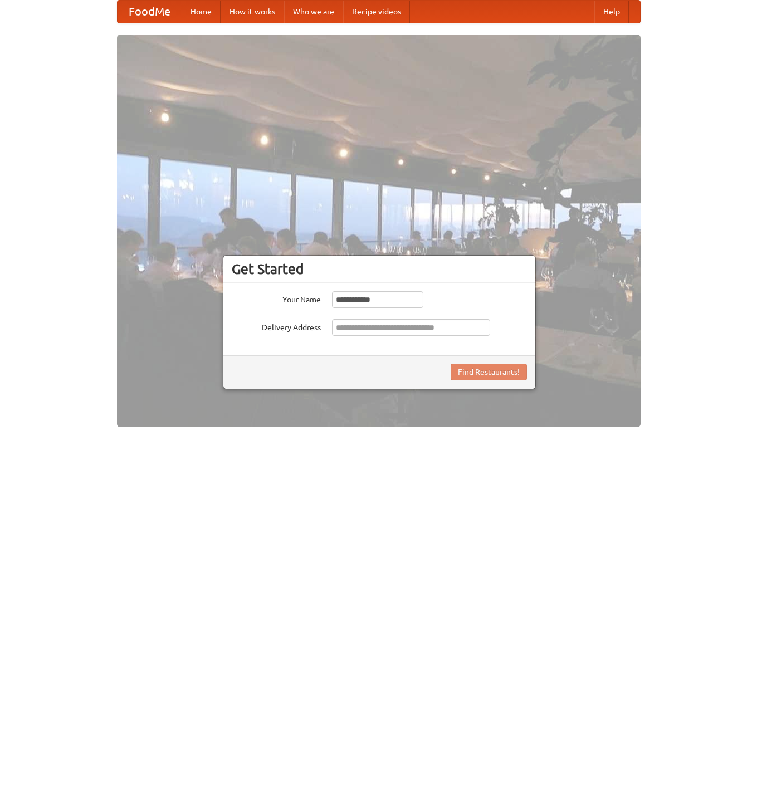  Describe the element at coordinates (276, 298) in the screenshot. I see `label: Your Name` at that location.